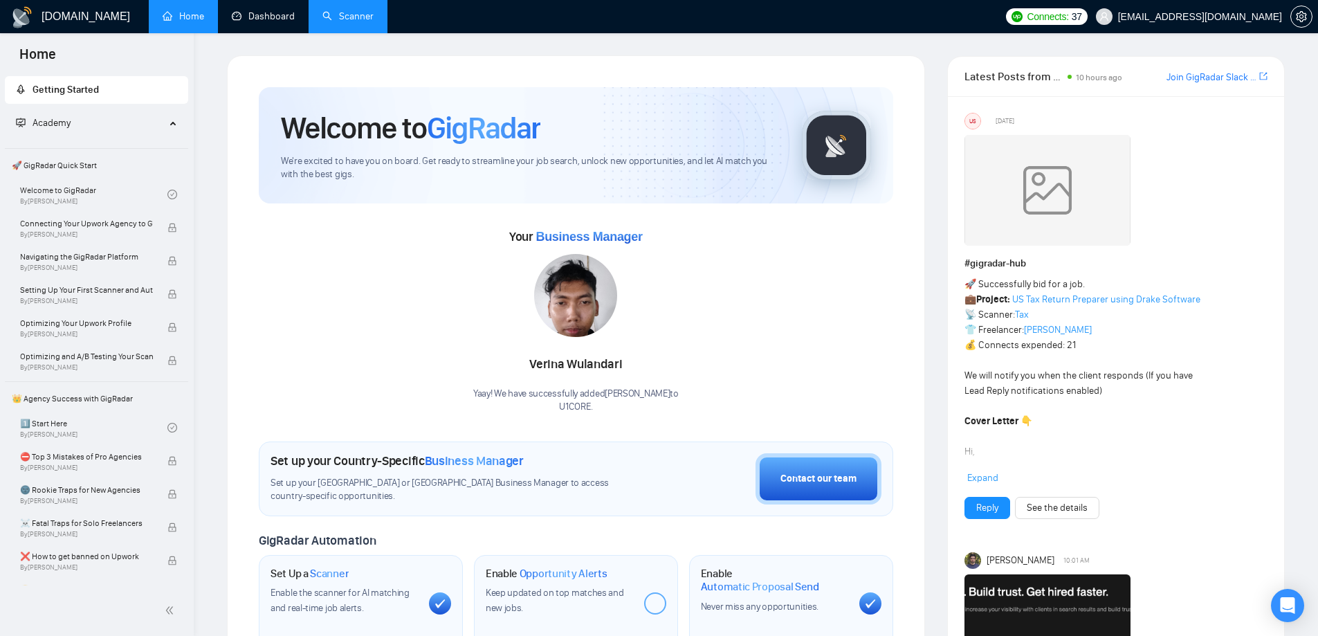  What do you see at coordinates (818, 479) in the screenshot?
I see `div: Contact our team` at bounding box center [818, 479].